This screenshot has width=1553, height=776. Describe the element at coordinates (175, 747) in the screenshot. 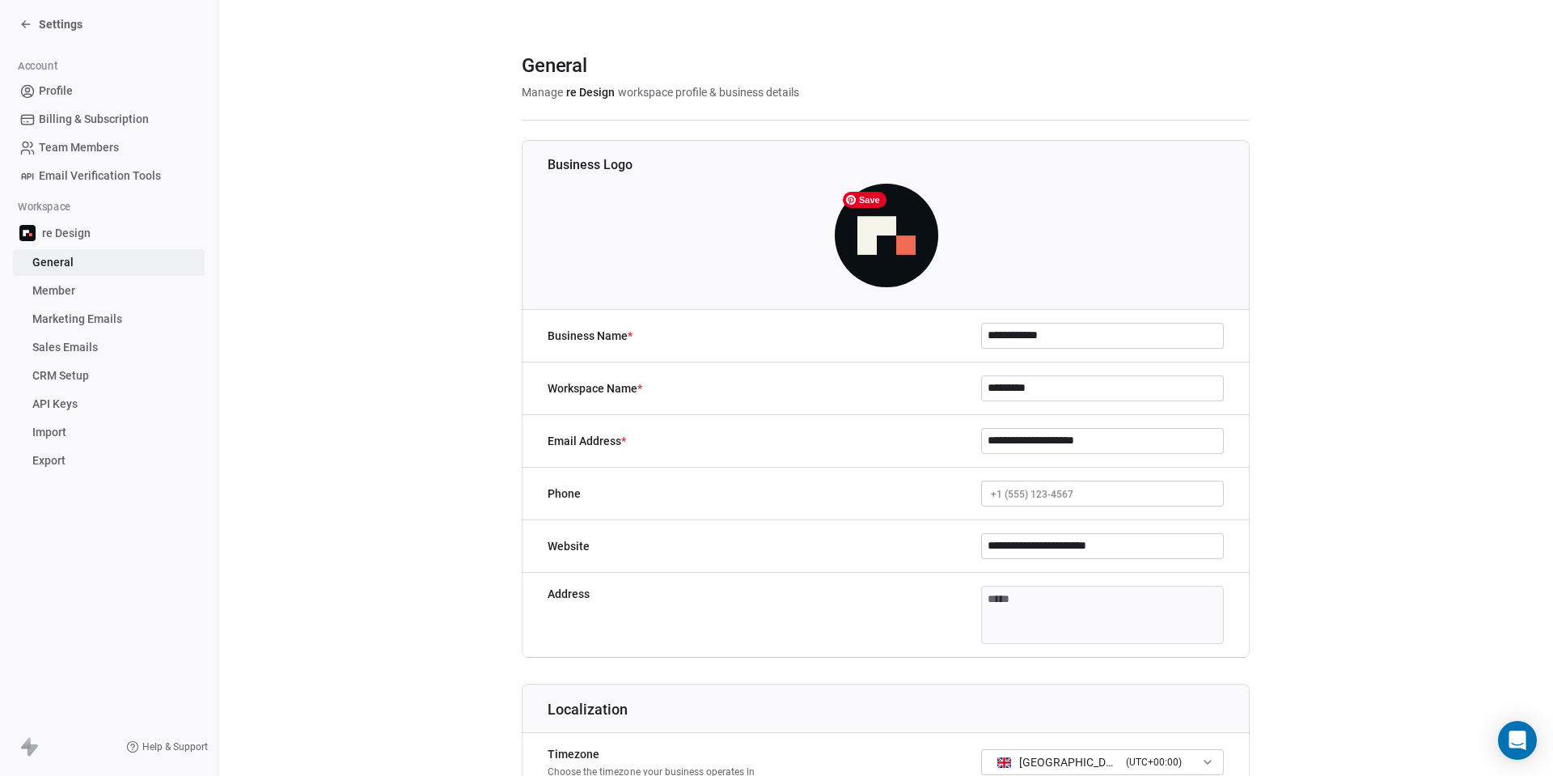

I see `span: Help & Support` at that location.